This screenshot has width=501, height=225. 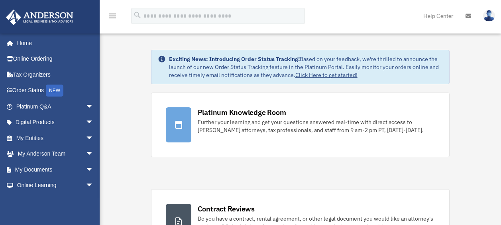 I want to click on a: Order StatusNEW, so click(x=55, y=90).